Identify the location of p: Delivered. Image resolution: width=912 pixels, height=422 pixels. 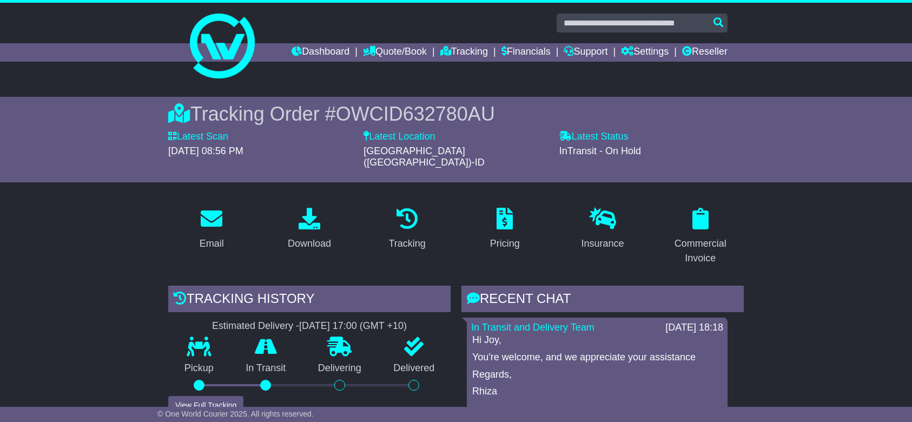
(414, 368).